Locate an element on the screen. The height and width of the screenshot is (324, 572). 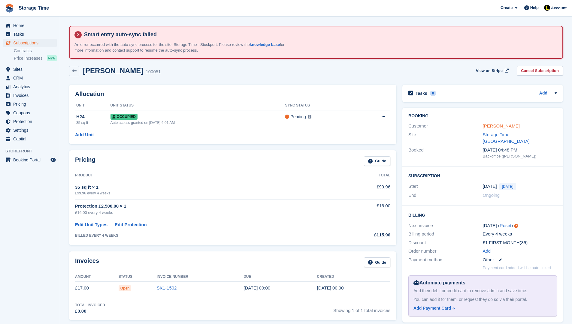
div: Billing period is located at coordinates (446, 234).